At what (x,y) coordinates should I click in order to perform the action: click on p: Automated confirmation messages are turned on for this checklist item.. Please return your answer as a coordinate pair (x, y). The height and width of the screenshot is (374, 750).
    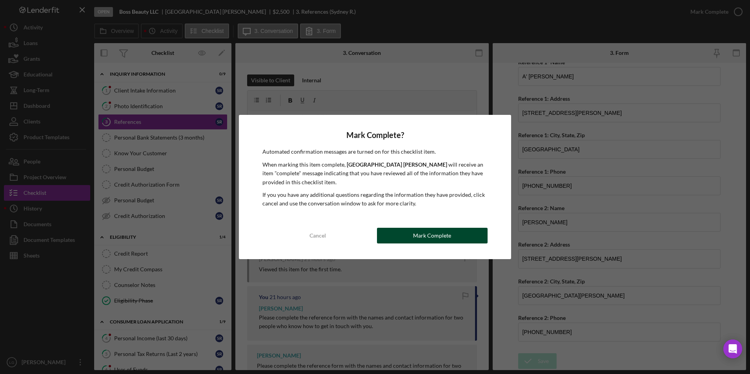
    Looking at the image, I should click on (375, 152).